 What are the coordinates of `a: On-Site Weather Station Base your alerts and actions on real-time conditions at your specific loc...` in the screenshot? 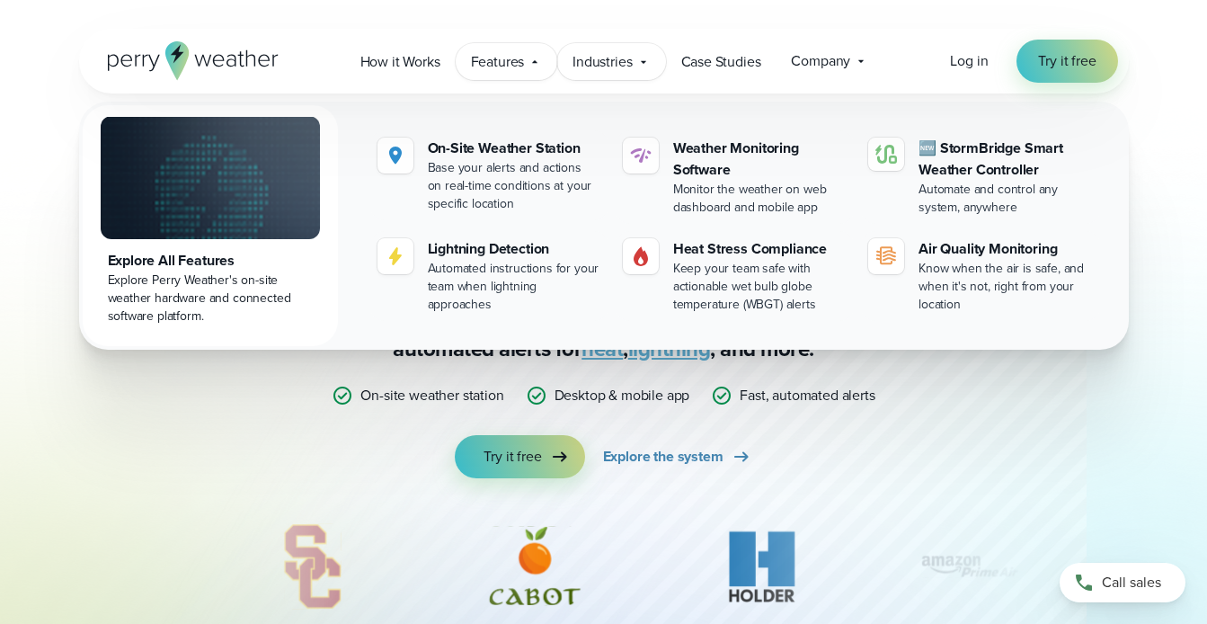 It's located at (489, 175).